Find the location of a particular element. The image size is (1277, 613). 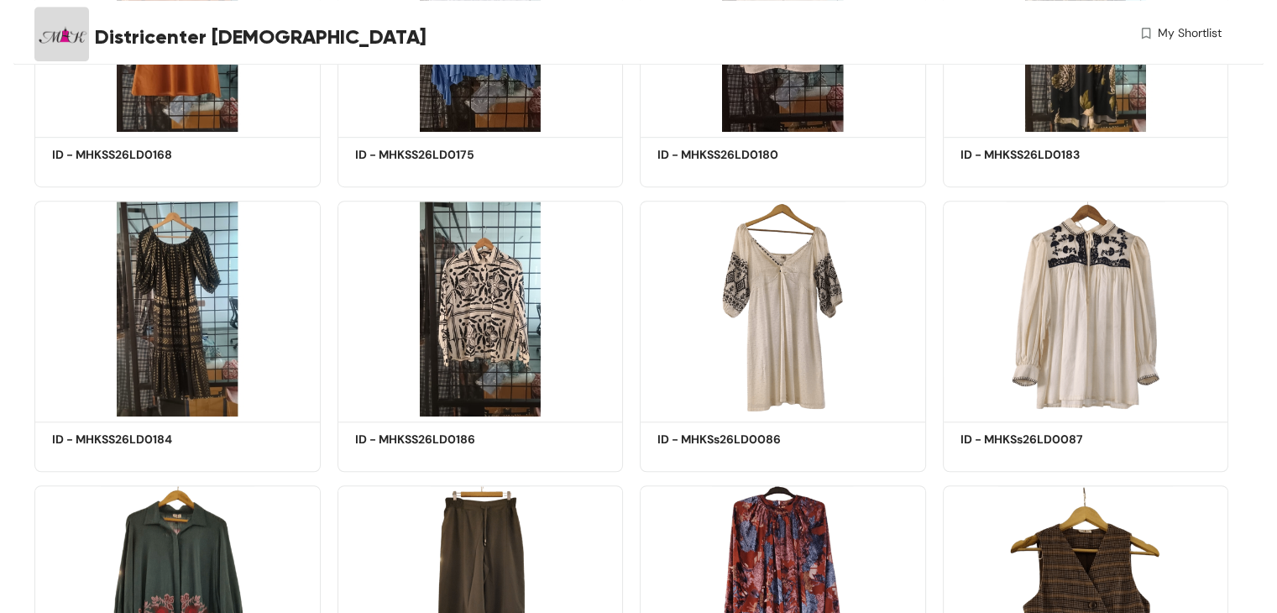

h5: ID - MHKSS26LD0168 is located at coordinates (123, 155).